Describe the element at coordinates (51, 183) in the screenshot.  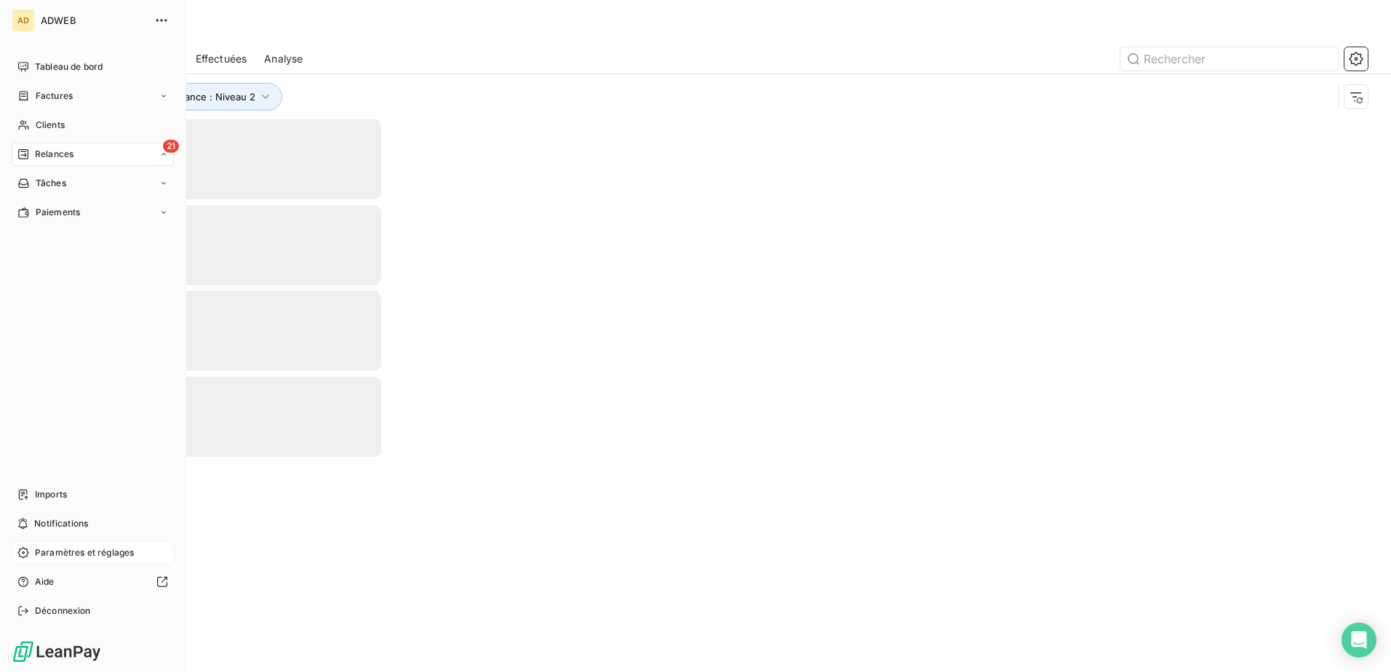
I see `span: Tâches` at that location.